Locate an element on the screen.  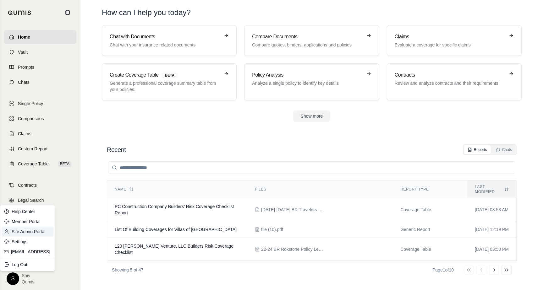
a: Site Admin Portal is located at coordinates (27, 232).